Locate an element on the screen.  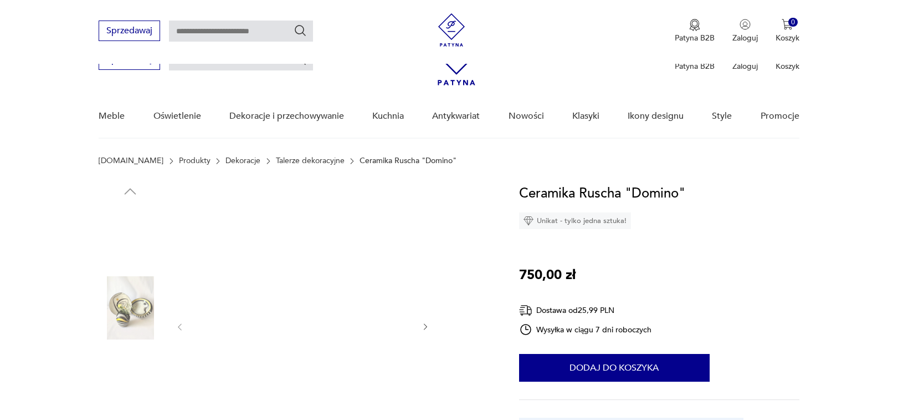
img: Ikonka użytkownika is located at coordinates (745, 24).